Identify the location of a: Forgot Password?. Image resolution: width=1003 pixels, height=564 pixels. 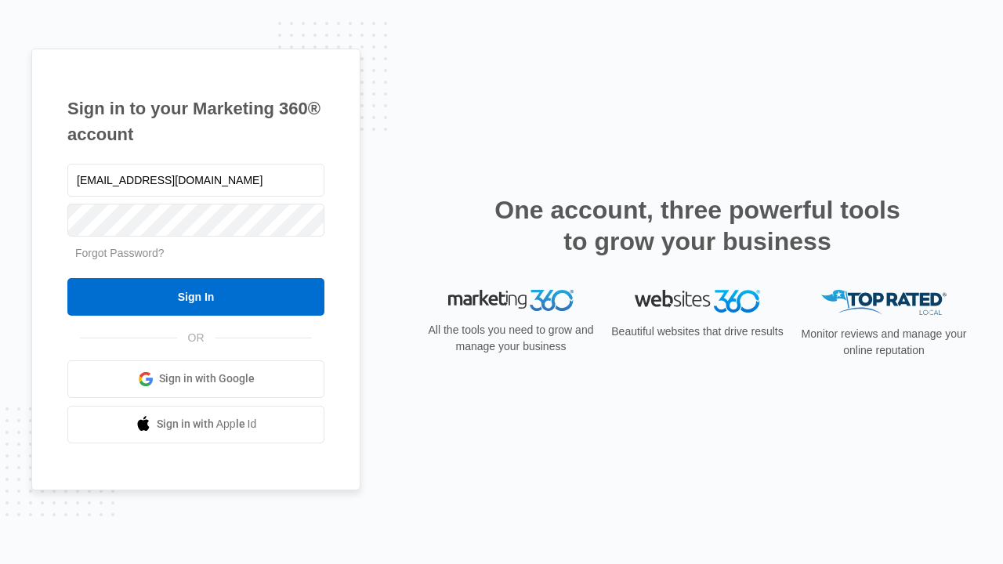
(120, 253).